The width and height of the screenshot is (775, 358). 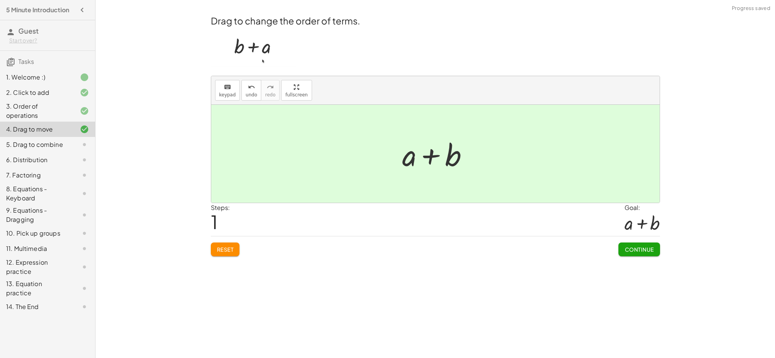 I want to click on button: Reset, so click(x=226, y=249).